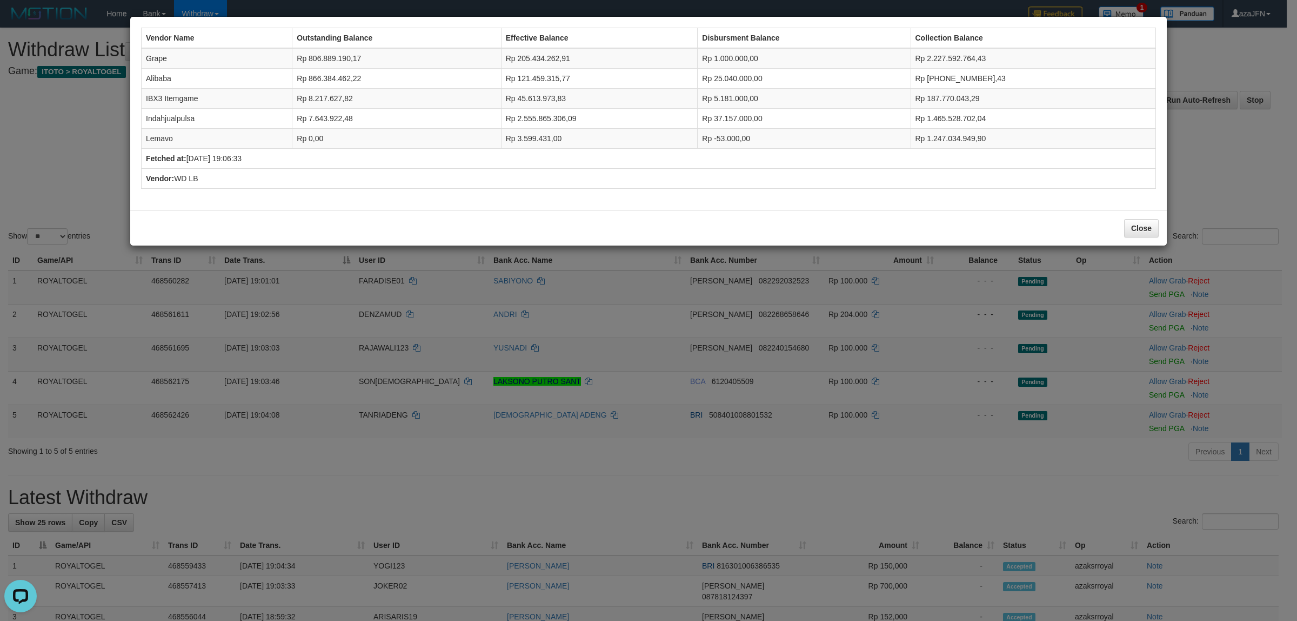 The width and height of the screenshot is (1297, 621). Describe the element at coordinates (397, 78) in the screenshot. I see `td: Rp 866.384.462,22` at that location.